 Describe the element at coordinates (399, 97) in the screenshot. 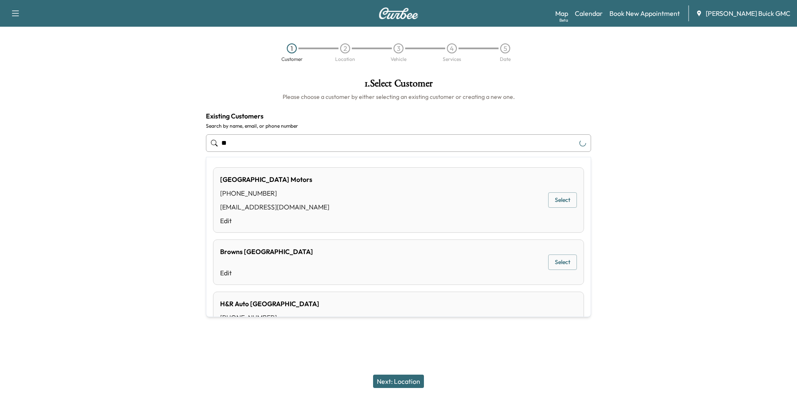

I see `h6: Please choose a customer by either selecting an existing customer or creating a new one.` at that location.